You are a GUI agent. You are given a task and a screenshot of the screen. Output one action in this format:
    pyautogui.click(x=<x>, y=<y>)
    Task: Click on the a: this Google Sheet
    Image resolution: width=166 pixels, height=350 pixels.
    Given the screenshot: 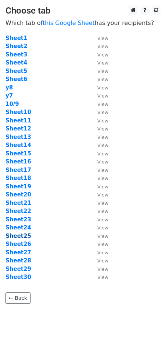 What is the action you would take?
    pyautogui.click(x=68, y=23)
    